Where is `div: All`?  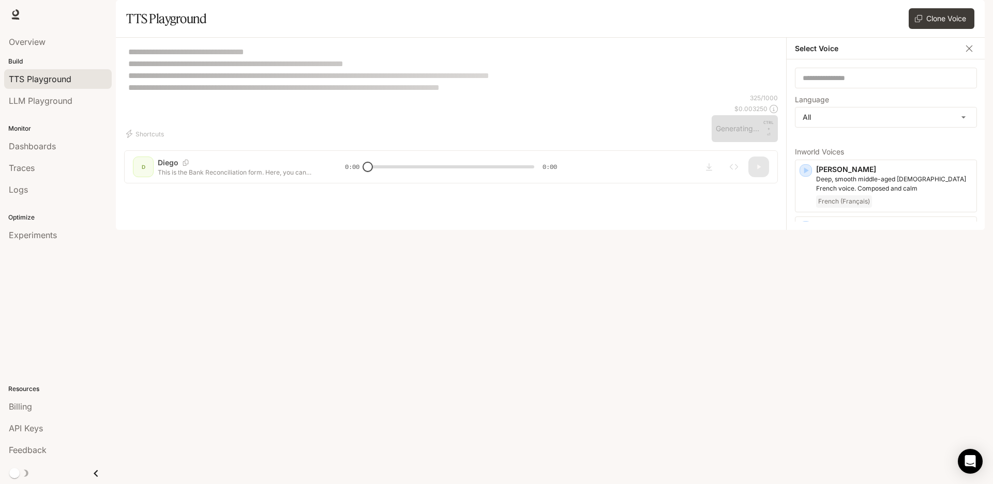
div: All is located at coordinates (886, 117).